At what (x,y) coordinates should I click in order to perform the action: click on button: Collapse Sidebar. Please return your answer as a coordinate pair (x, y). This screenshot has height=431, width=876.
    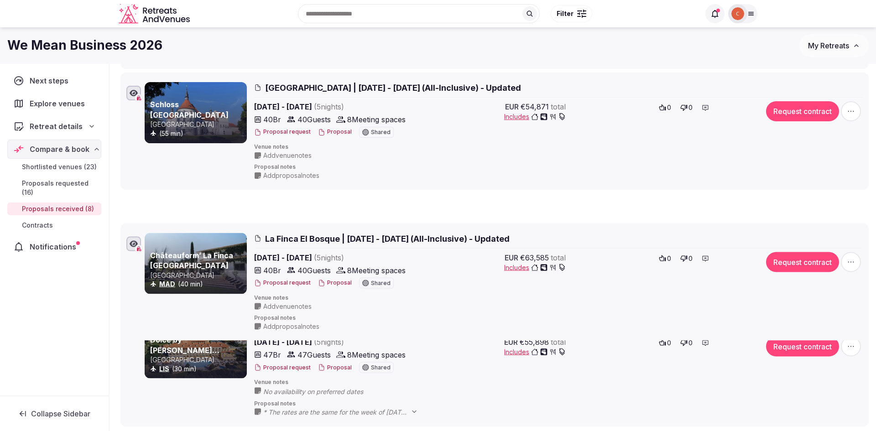
    Looking at the image, I should click on (54, 414).